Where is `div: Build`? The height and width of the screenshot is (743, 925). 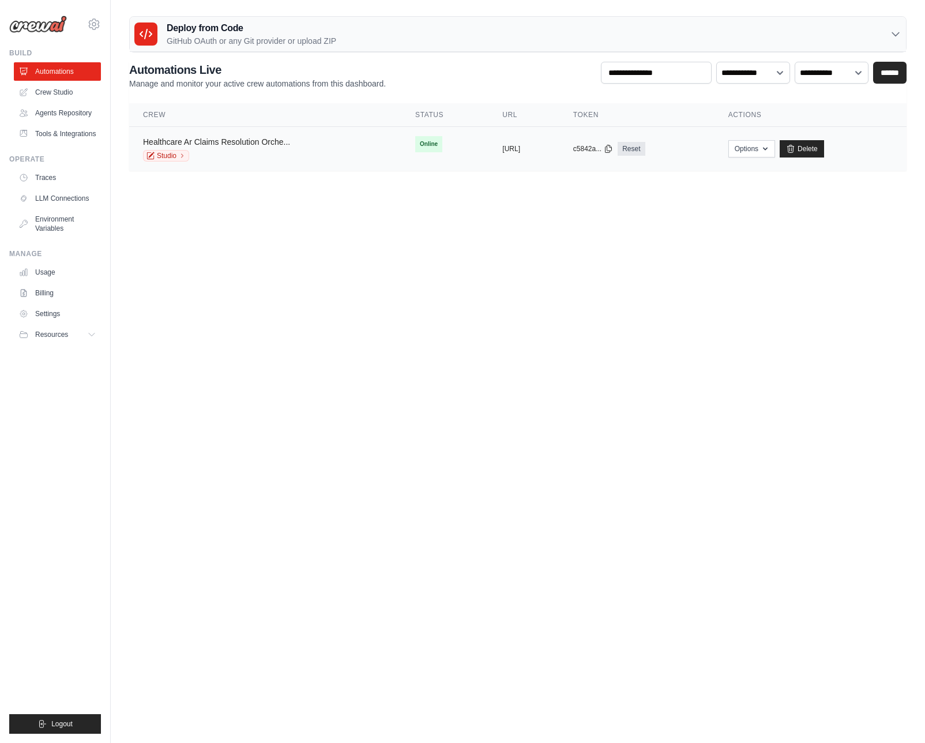 div: Build is located at coordinates (55, 53).